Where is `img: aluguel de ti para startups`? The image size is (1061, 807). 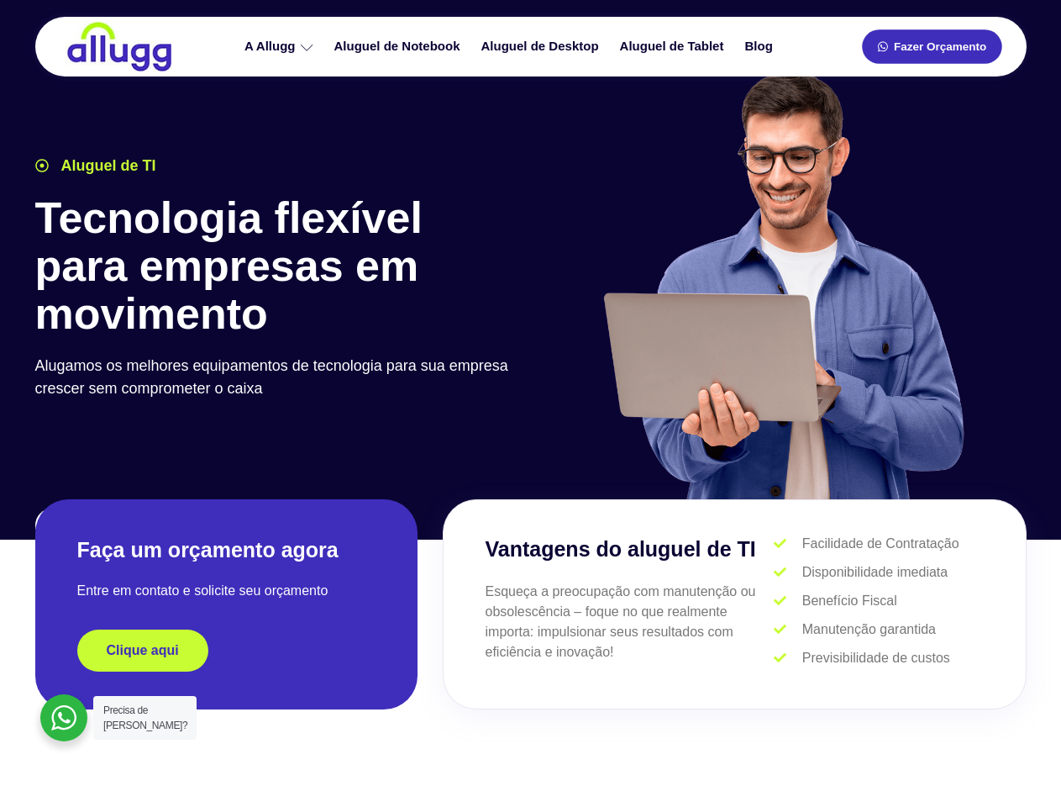 img: aluguel de ti para startups is located at coordinates (782, 285).